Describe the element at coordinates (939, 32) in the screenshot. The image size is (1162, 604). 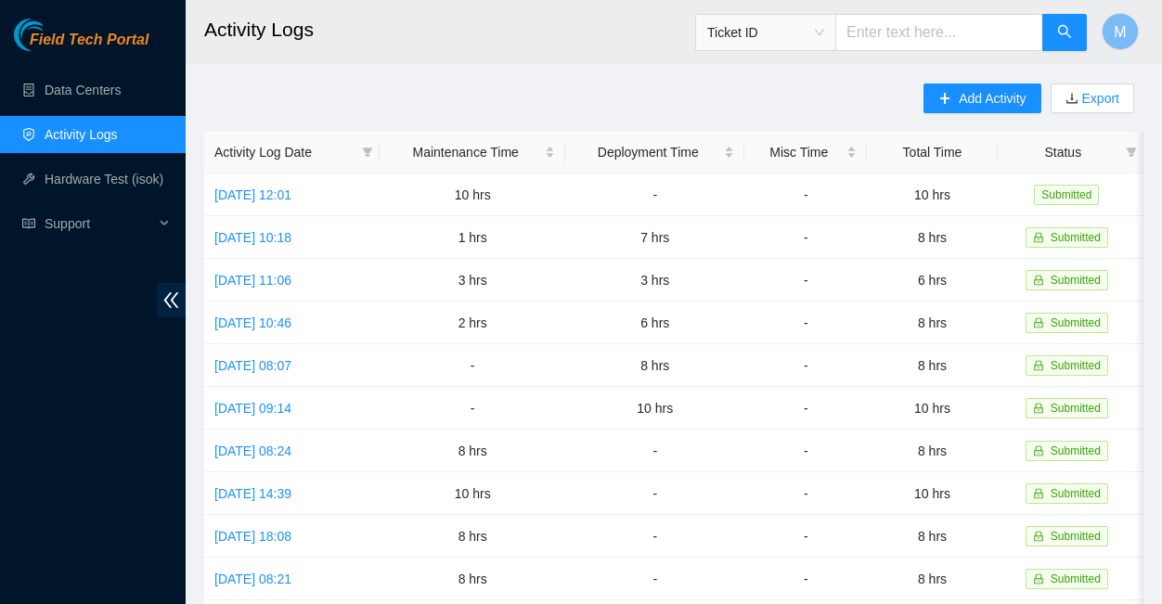
I see `input: Enter text here...` at that location.